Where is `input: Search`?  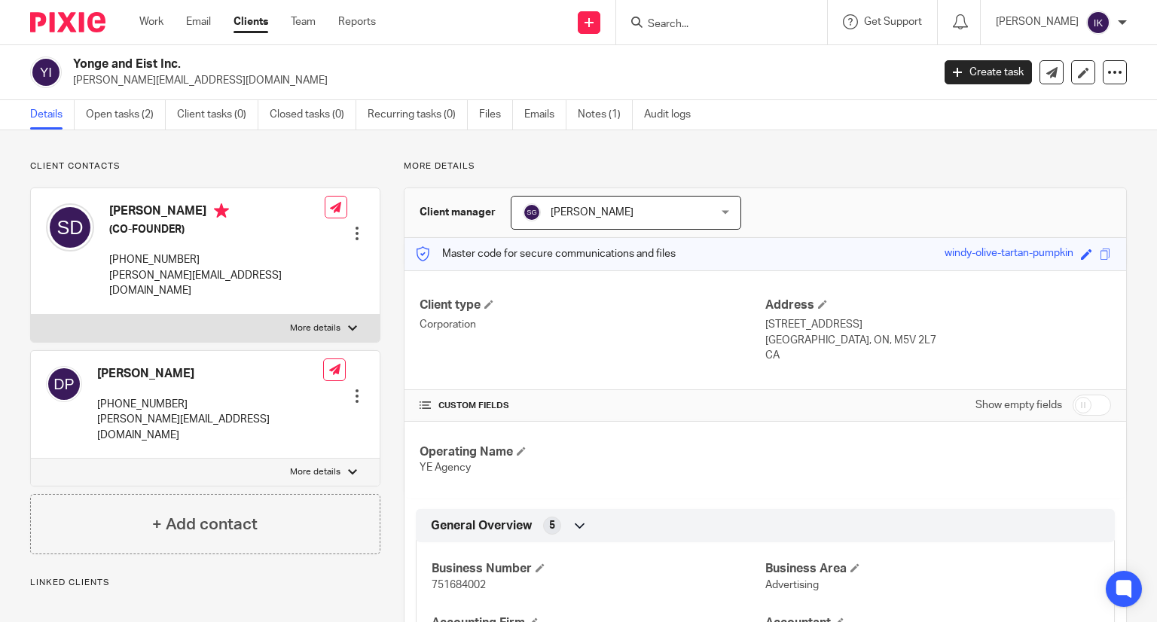
input: Search is located at coordinates (714, 25).